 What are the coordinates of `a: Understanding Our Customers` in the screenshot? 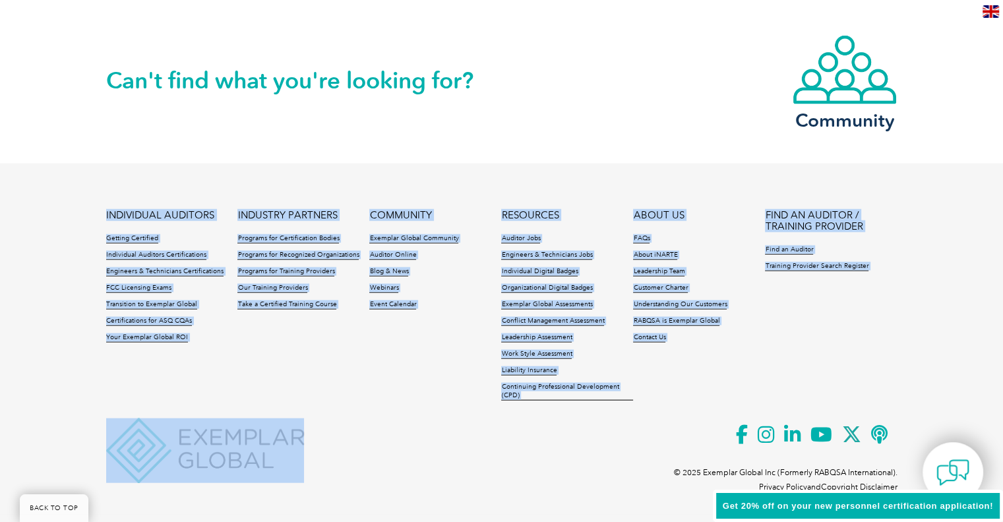 It's located at (680, 305).